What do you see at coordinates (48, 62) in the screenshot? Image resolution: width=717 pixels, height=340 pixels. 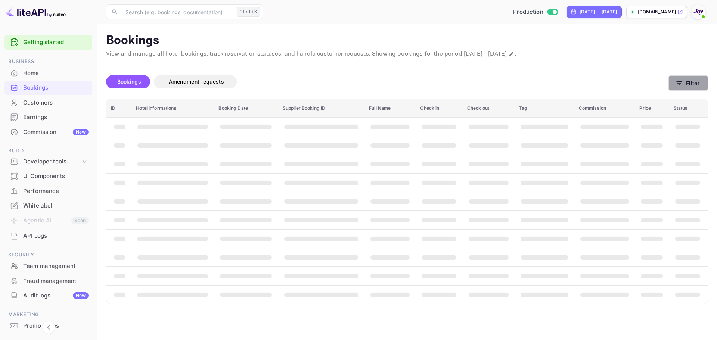 I see `span: Business` at bounding box center [48, 62].